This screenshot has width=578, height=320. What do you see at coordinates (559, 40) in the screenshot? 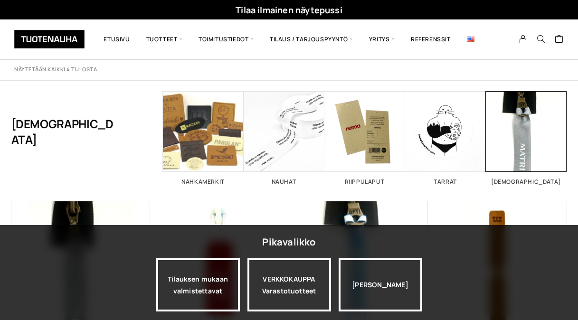
I see `a: Cart` at bounding box center [559, 40].